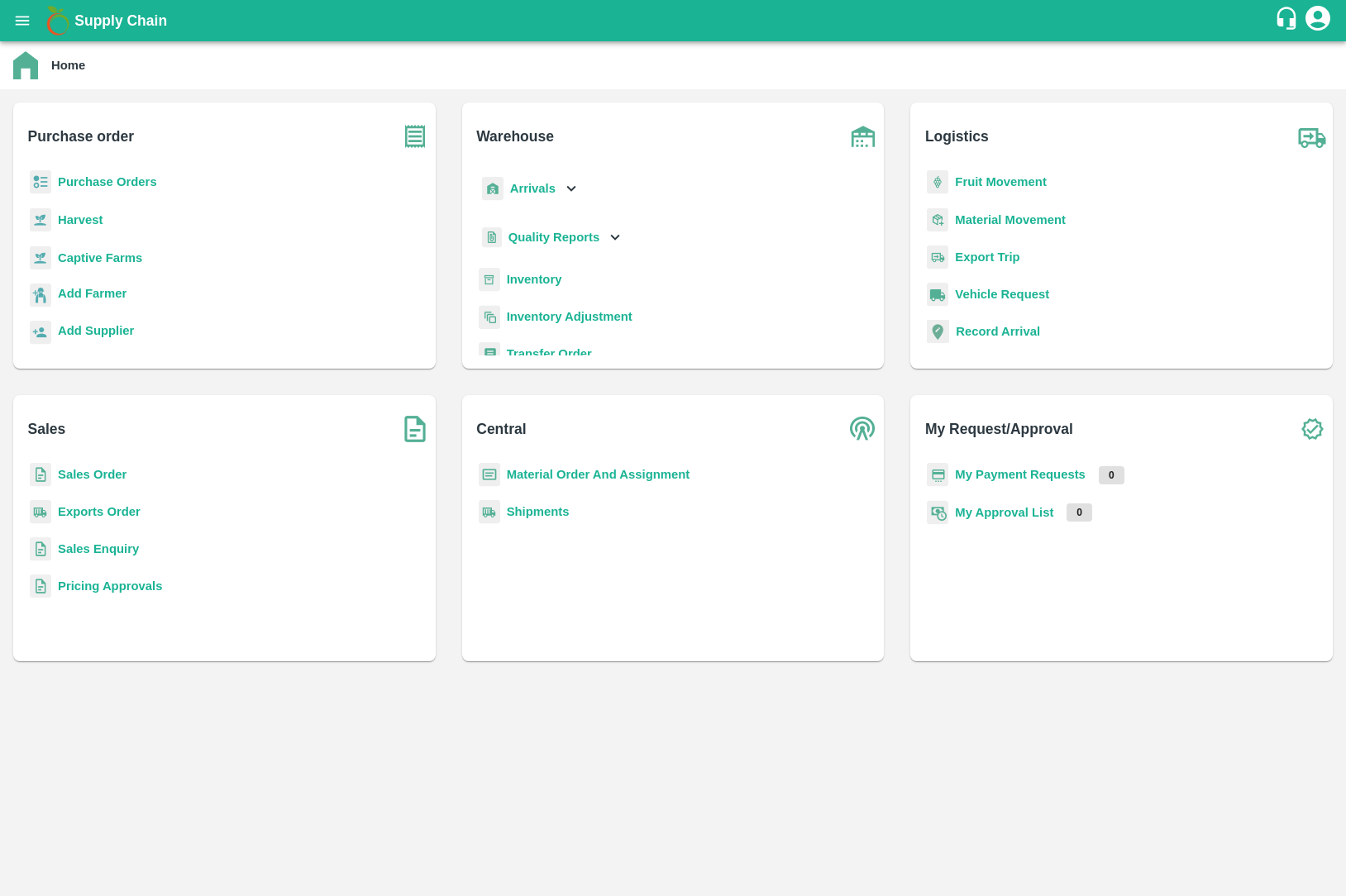 Image resolution: width=1346 pixels, height=896 pixels. What do you see at coordinates (415, 137) in the screenshot?
I see `img: purchase` at bounding box center [415, 137].